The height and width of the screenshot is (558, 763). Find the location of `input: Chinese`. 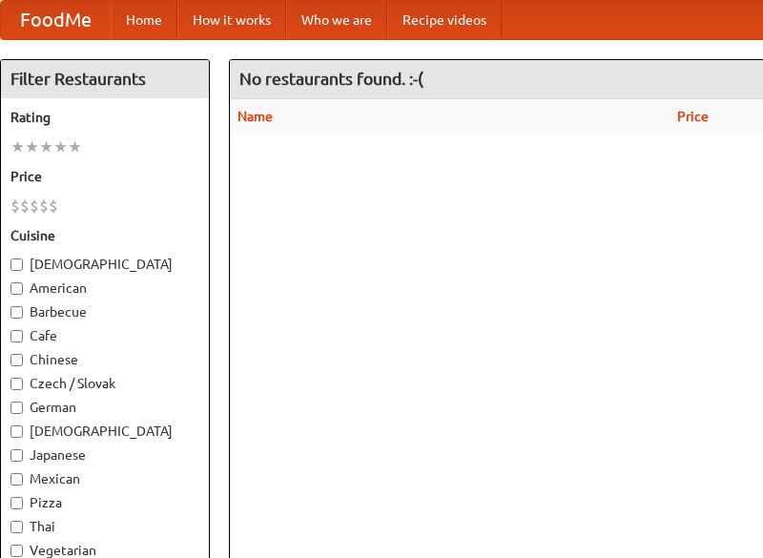

input: Chinese is located at coordinates (16, 359).